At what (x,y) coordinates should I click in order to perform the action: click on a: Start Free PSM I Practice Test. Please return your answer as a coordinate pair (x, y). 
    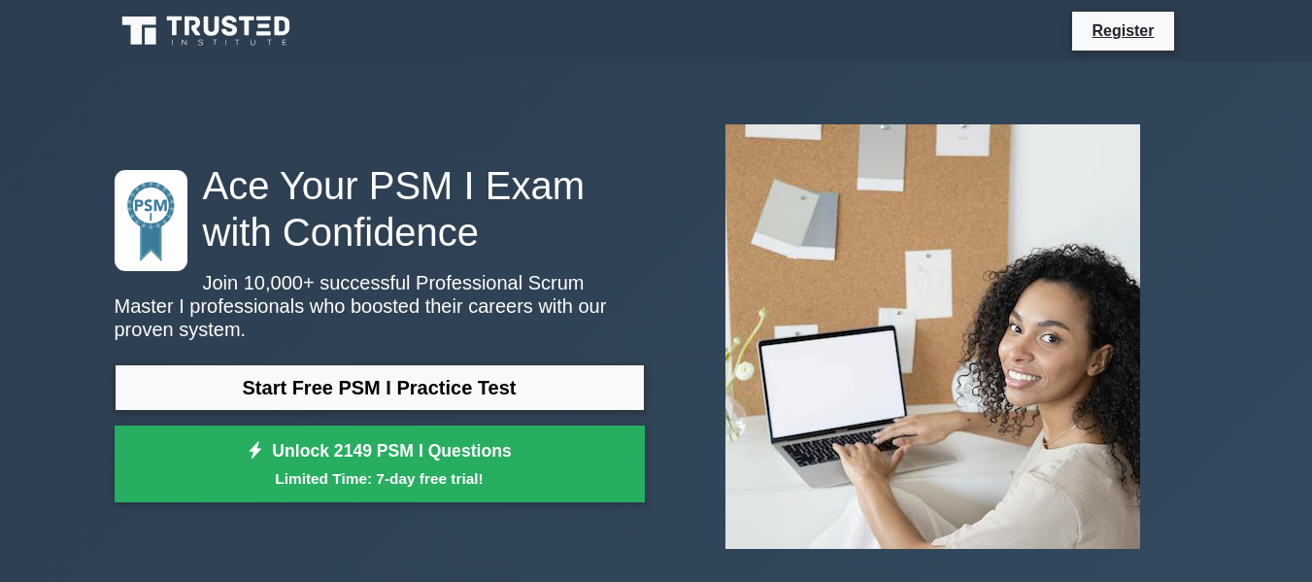
    Looking at the image, I should click on (380, 388).